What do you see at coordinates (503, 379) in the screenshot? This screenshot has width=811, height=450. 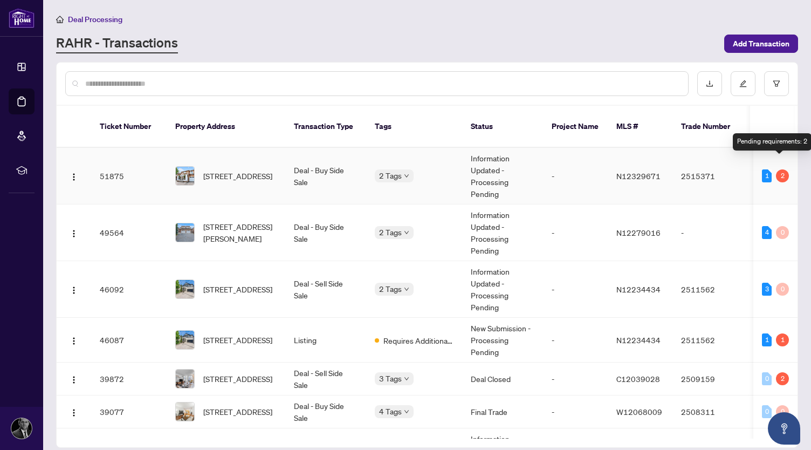 I see `td: Deal Closed` at bounding box center [503, 379].